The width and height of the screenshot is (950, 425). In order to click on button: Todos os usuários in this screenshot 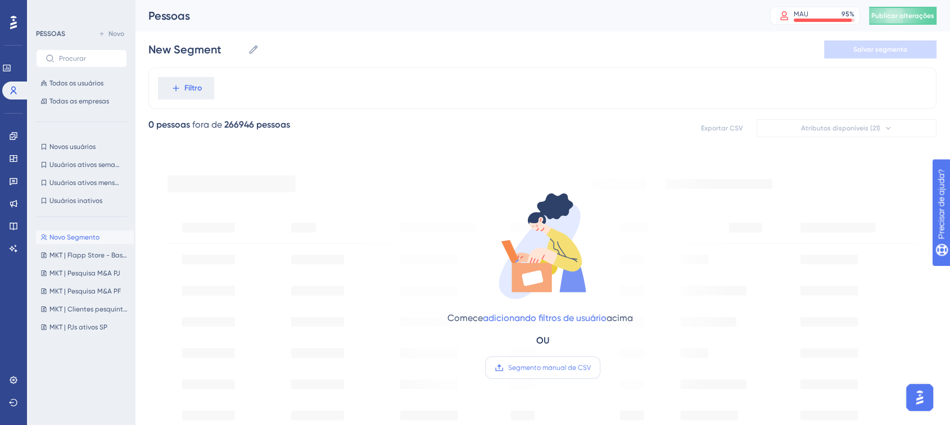, I will do `click(81, 83)`.